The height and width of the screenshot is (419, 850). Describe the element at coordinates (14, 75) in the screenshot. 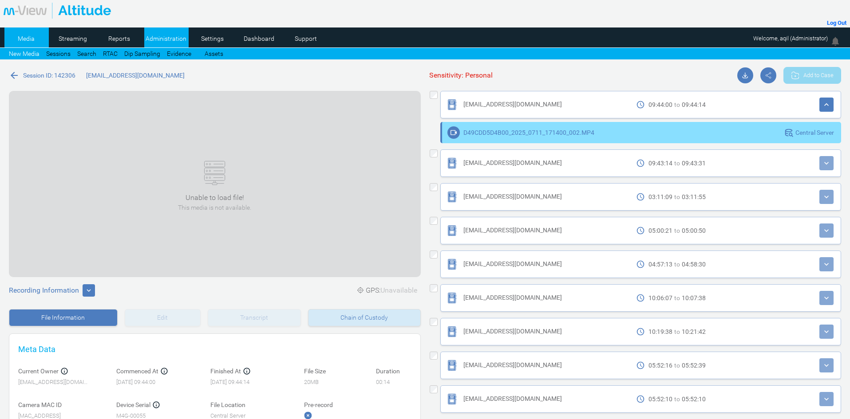

I see `mat-icon: arrow_back` at that location.